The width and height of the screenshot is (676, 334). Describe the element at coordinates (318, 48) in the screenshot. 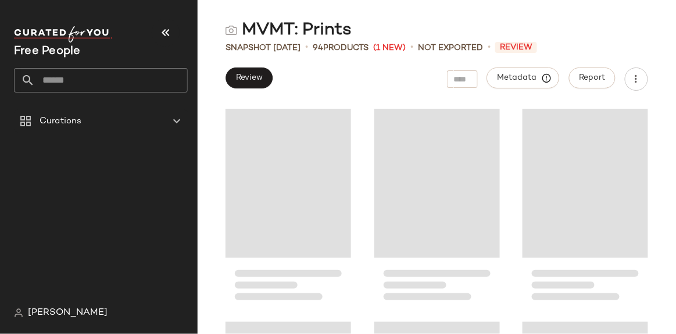

I see `span: 94` at that location.